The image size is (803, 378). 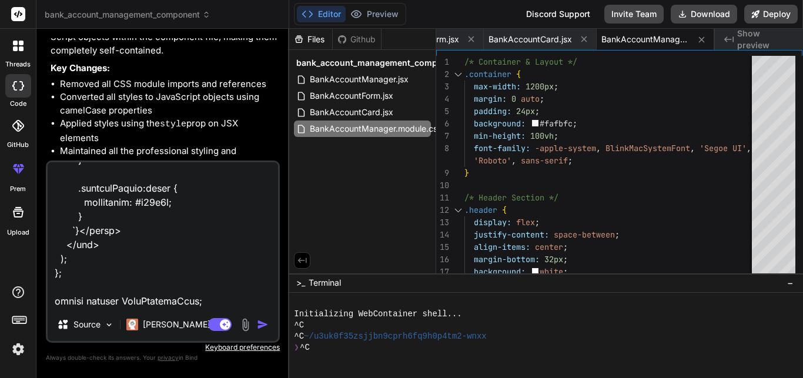 What do you see at coordinates (357, 39) in the screenshot?
I see `div: Github` at bounding box center [357, 39].